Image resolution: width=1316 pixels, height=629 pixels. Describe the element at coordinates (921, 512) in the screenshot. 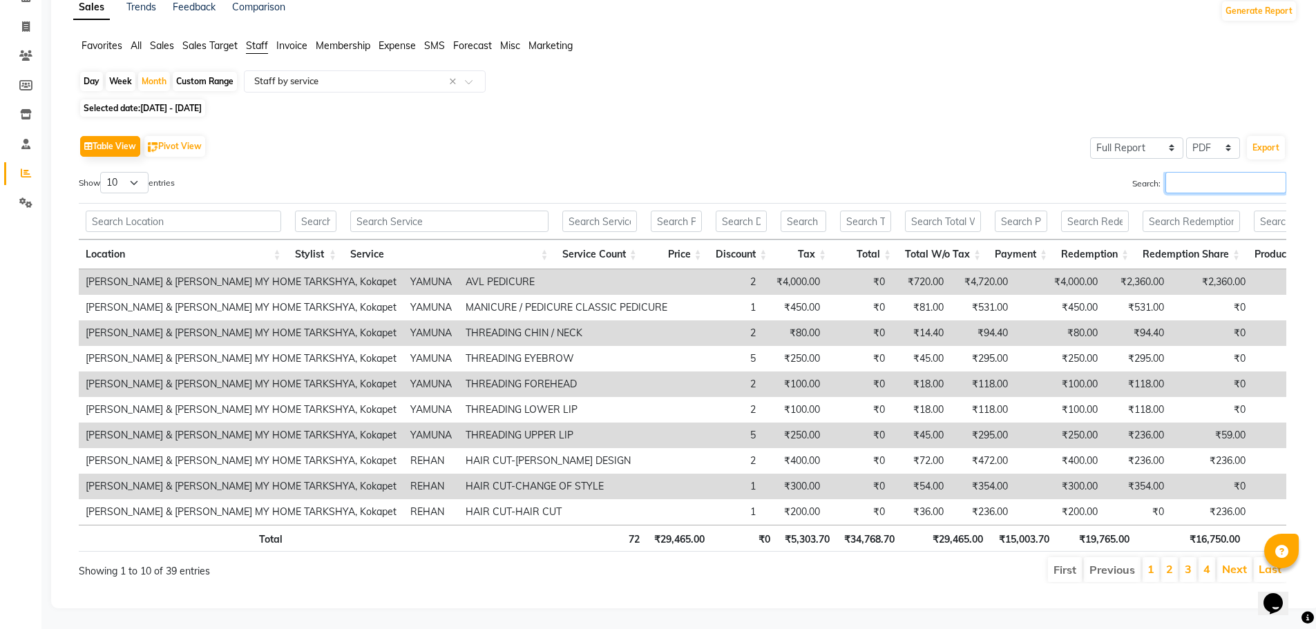

I see `td: ₹36.00` at that location.